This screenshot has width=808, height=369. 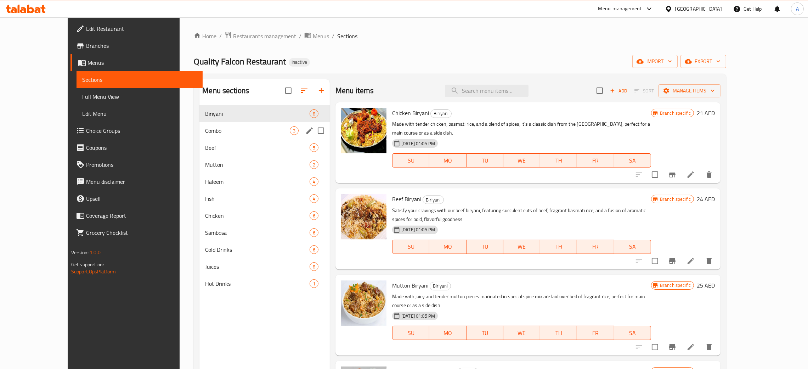 What do you see at coordinates (321, 91) in the screenshot?
I see `button: Add section` at bounding box center [321, 91].